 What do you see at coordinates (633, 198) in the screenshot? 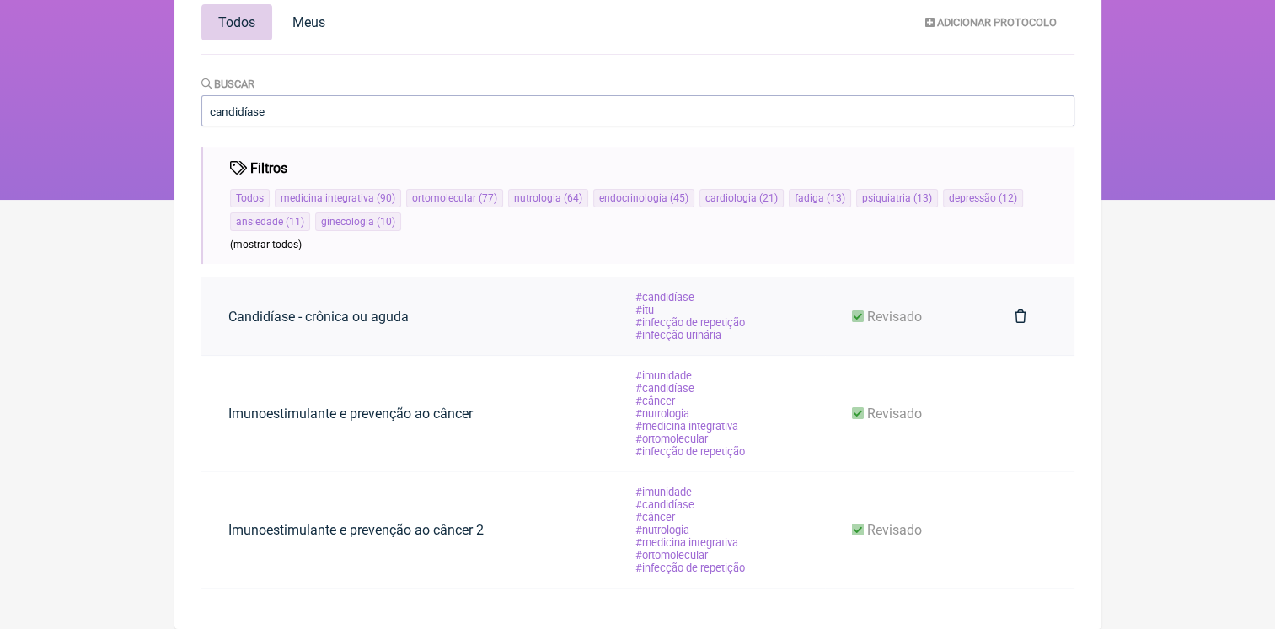
I see `span: endocrinologia` at bounding box center [633, 198].